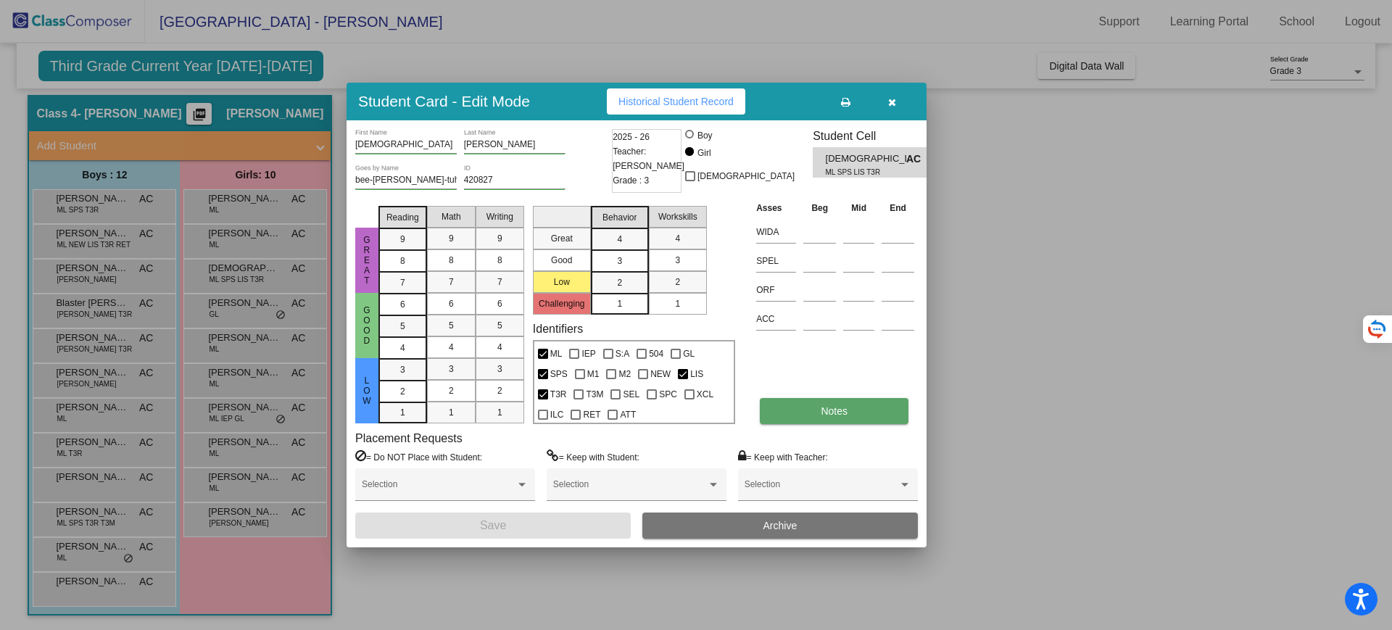  I want to click on input: Enter ID, so click(515, 181).